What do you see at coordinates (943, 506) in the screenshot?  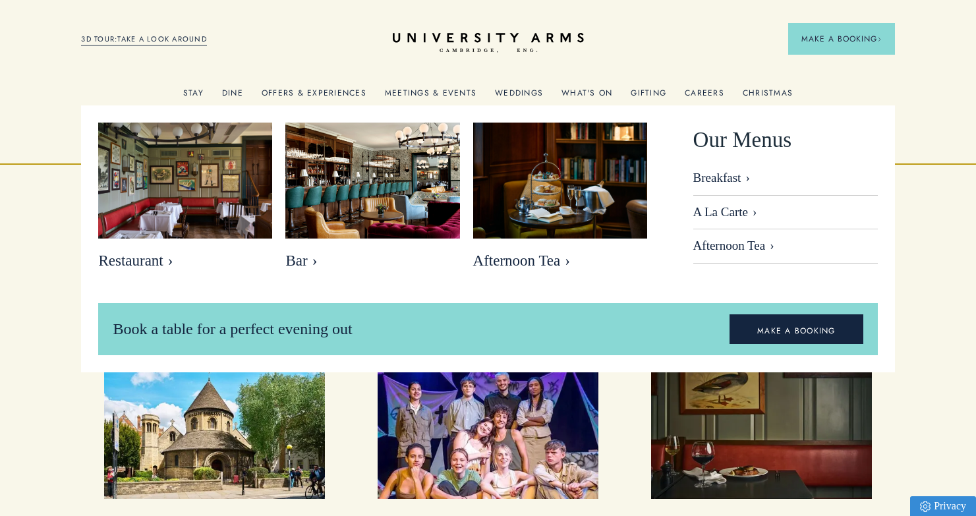 I see `a: Privacy` at bounding box center [943, 506].